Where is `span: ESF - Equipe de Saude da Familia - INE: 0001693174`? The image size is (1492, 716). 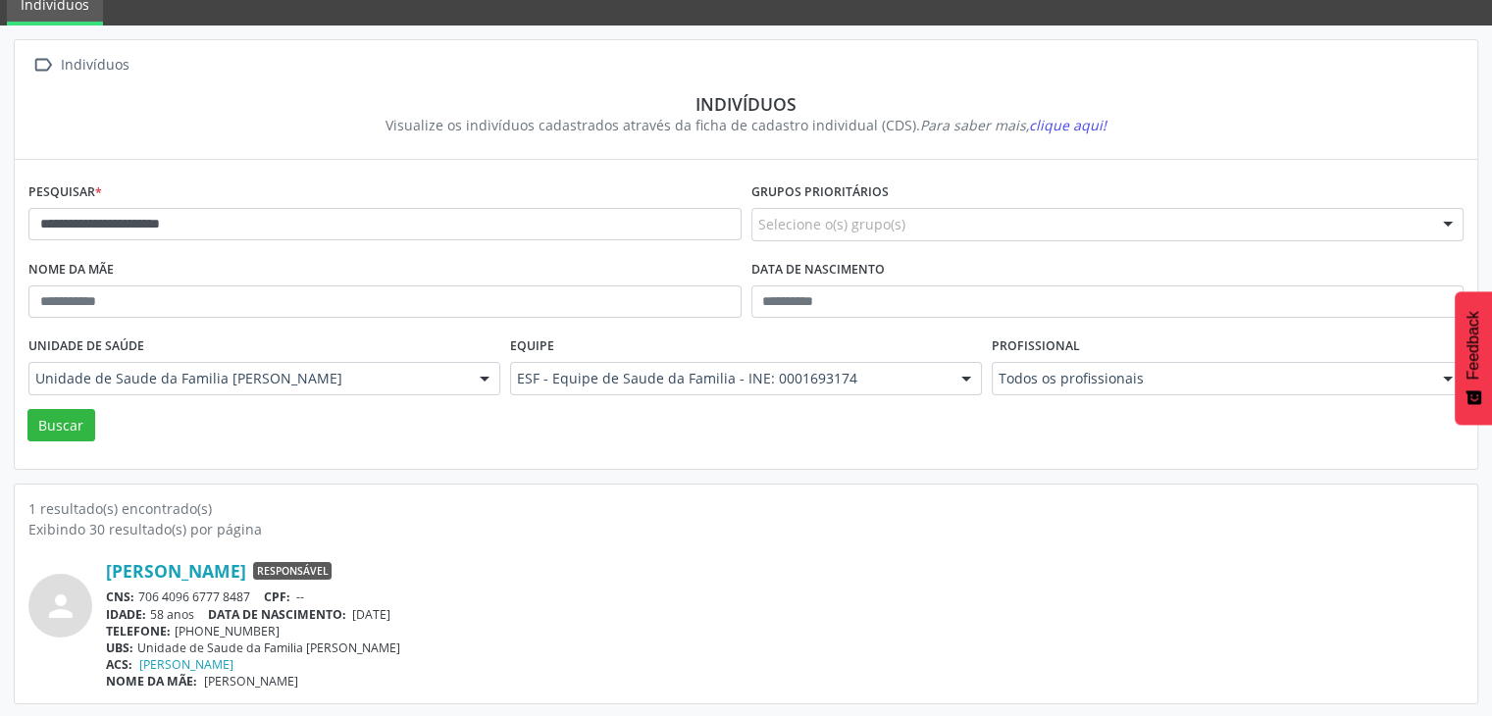 span: ESF - Equipe de Saude da Familia - INE: 0001693174 is located at coordinates (729, 379).